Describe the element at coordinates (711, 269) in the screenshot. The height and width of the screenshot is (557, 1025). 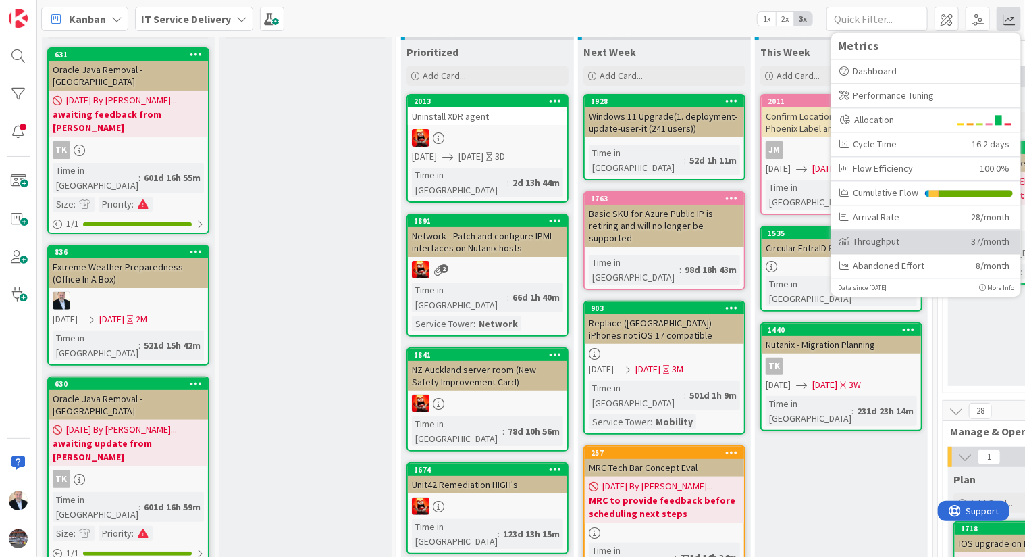
I see `div: 98d 18h 43m` at that location.